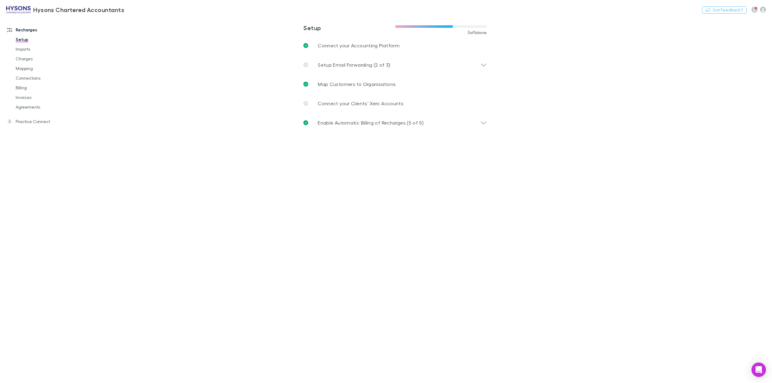  Describe the element at coordinates (395, 103) in the screenshot. I see `a: Connect your Clients’ Xero Accounts` at that location.